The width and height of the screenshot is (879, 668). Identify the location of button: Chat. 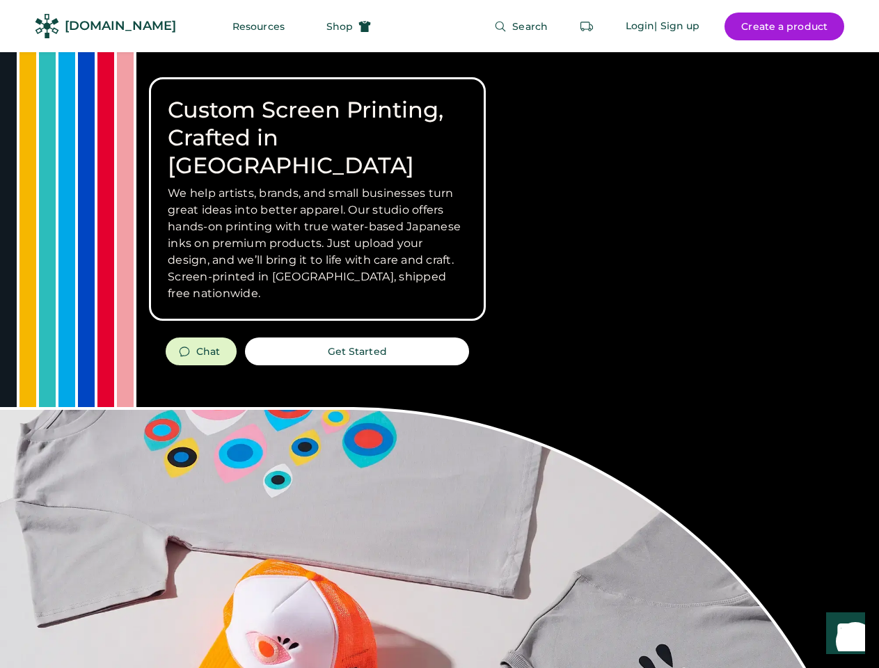
(201, 351).